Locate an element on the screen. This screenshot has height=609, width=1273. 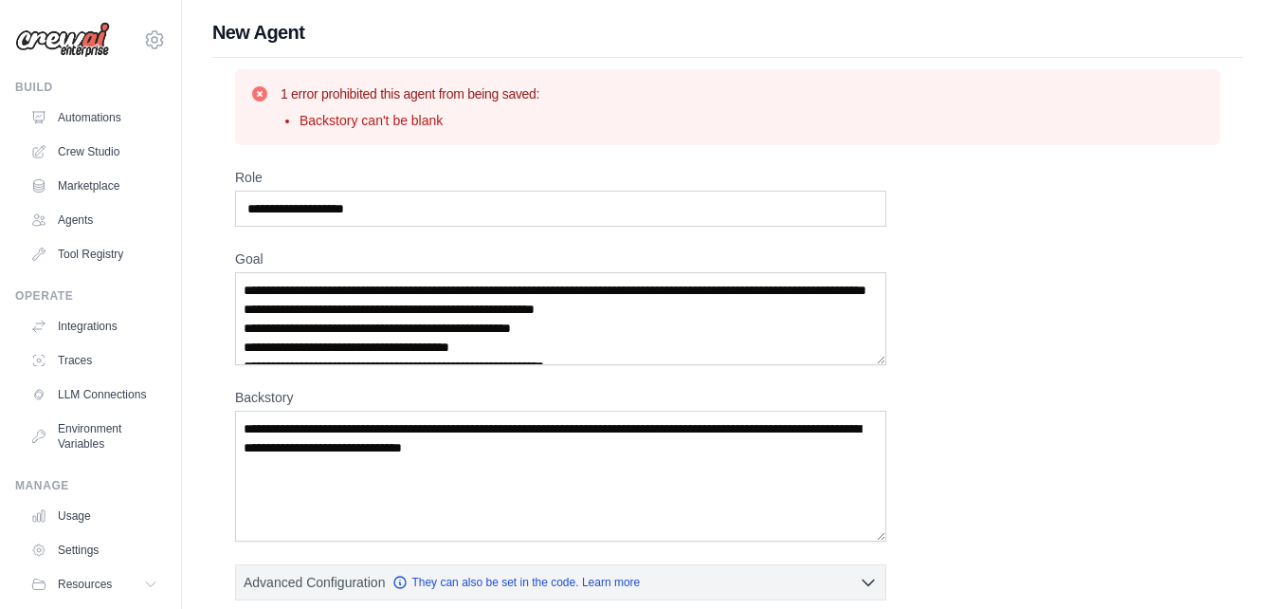
div: Operate is located at coordinates (90, 296).